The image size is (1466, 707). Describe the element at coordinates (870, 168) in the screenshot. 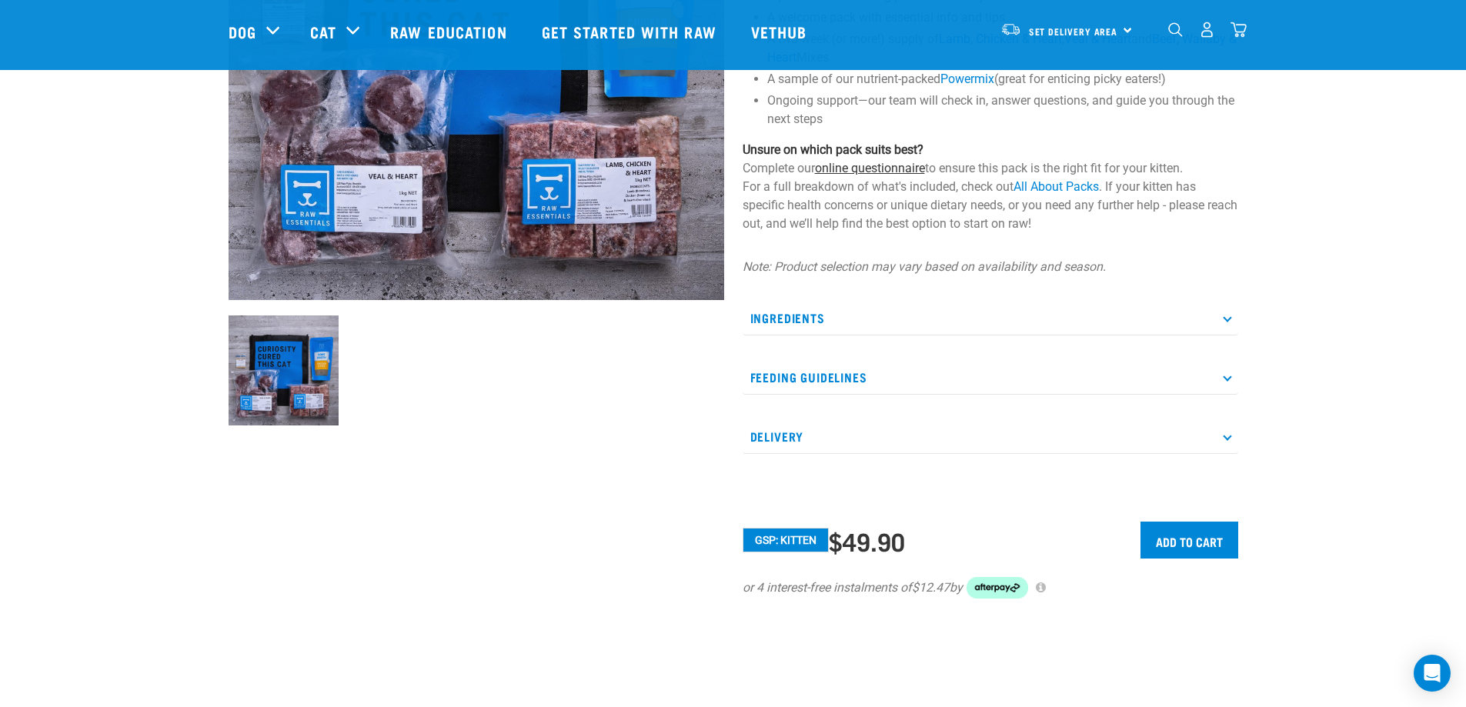

I see `a: online questionnaire` at that location.